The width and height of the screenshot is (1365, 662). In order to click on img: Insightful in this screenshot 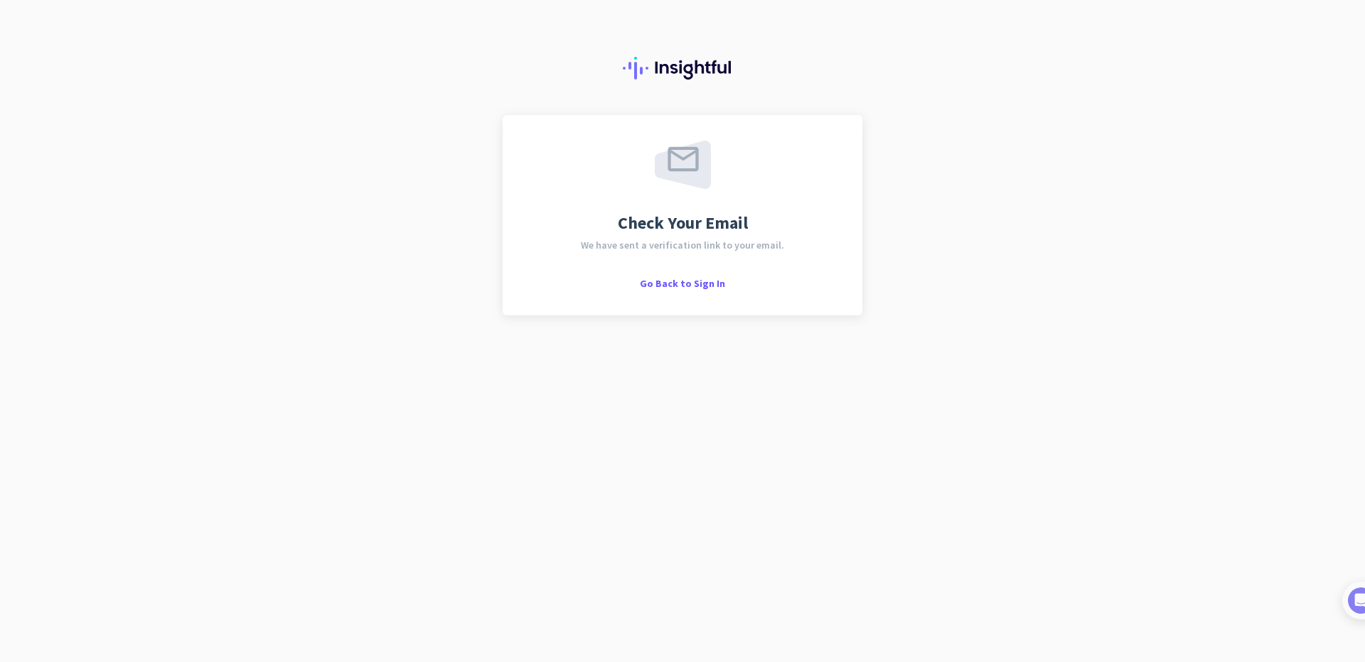, I will do `click(682, 68)`.